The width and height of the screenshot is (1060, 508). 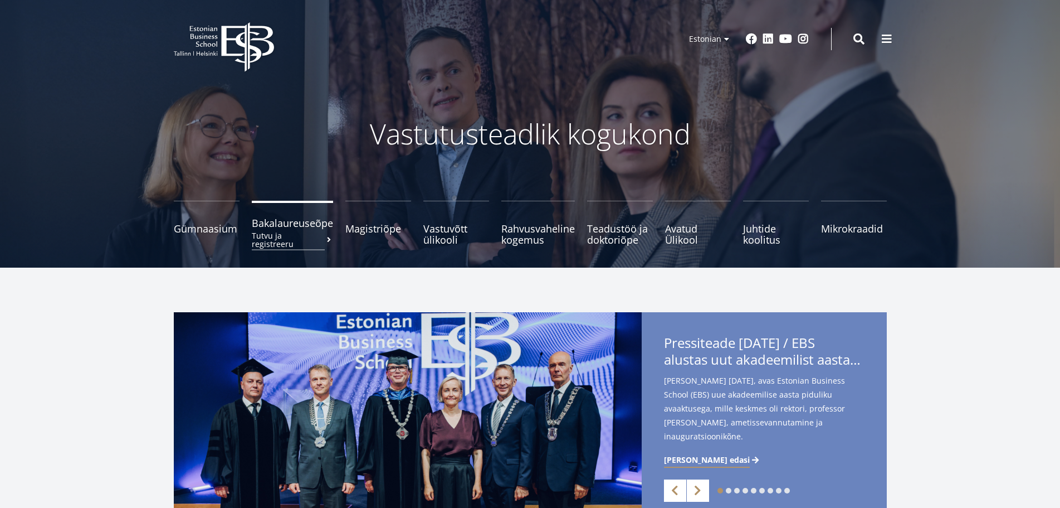 I want to click on a: 9, so click(x=787, y=490).